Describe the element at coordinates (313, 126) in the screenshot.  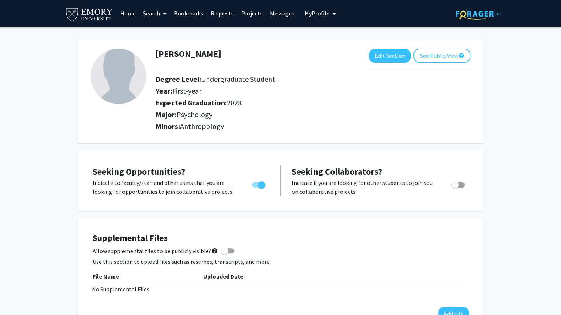
I see `h2: Minors:` at that location.